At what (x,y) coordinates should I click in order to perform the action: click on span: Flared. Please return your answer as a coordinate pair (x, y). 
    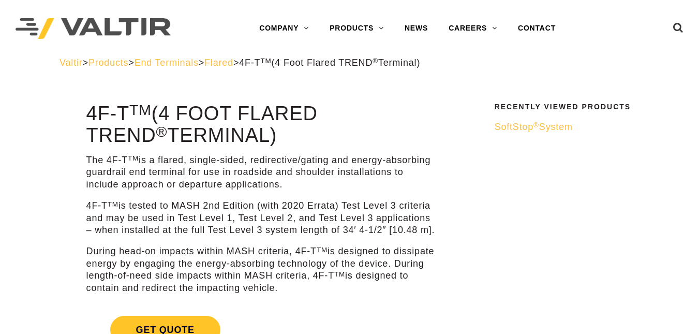
    Looking at the image, I should click on (219, 63).